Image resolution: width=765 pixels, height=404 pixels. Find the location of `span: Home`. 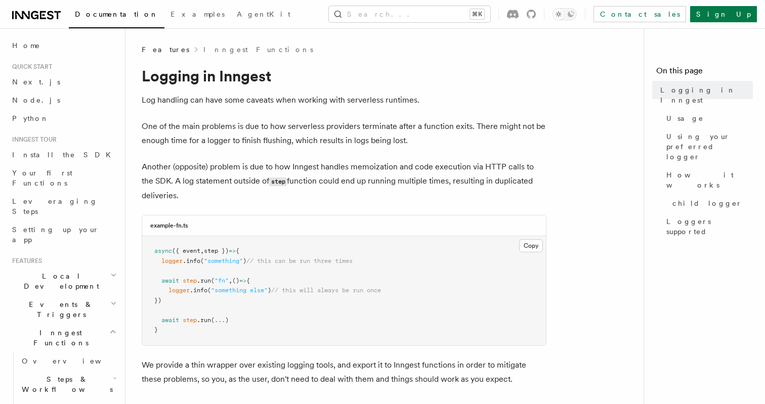

span: Home is located at coordinates (26, 46).